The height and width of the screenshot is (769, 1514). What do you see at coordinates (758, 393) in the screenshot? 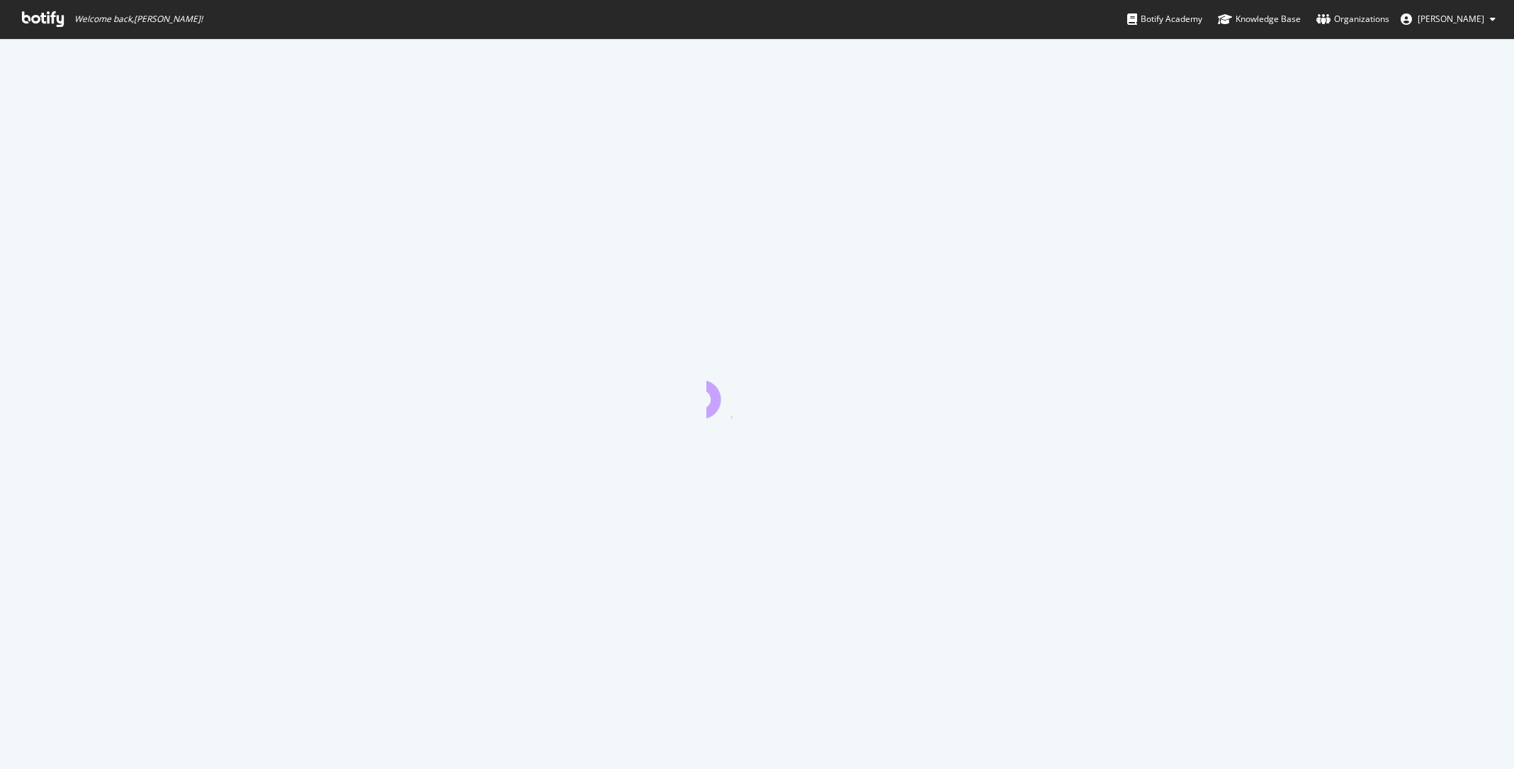
I see `div: animation` at bounding box center [758, 393].